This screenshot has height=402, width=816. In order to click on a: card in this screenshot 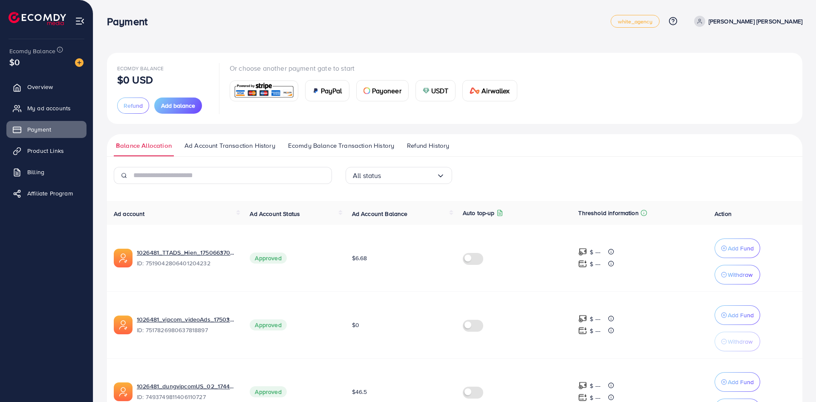, I will do `click(264, 91)`.